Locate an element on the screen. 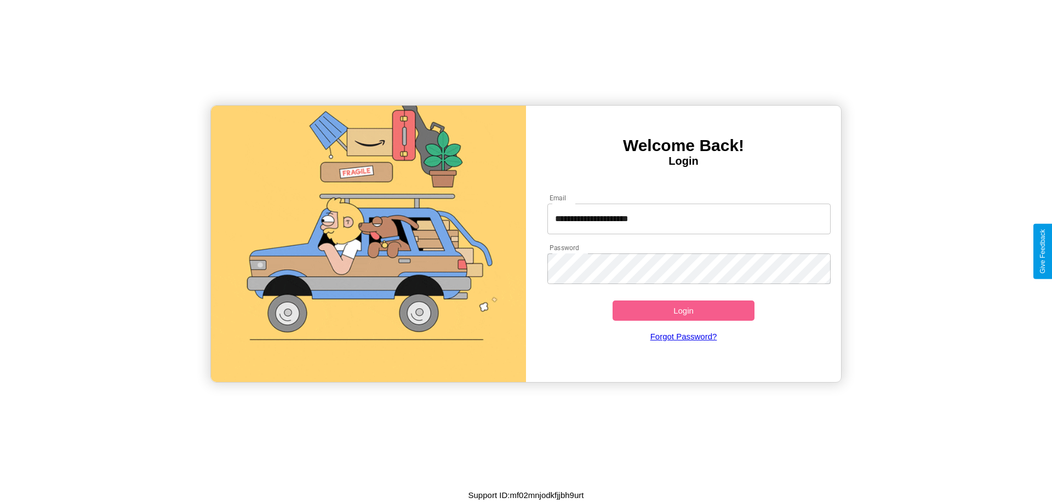  div: Give Feedback is located at coordinates (1042, 251).